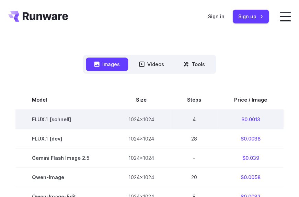 This screenshot has height=197, width=299. What do you see at coordinates (251, 16) in the screenshot?
I see `a: Sign up` at bounding box center [251, 16].